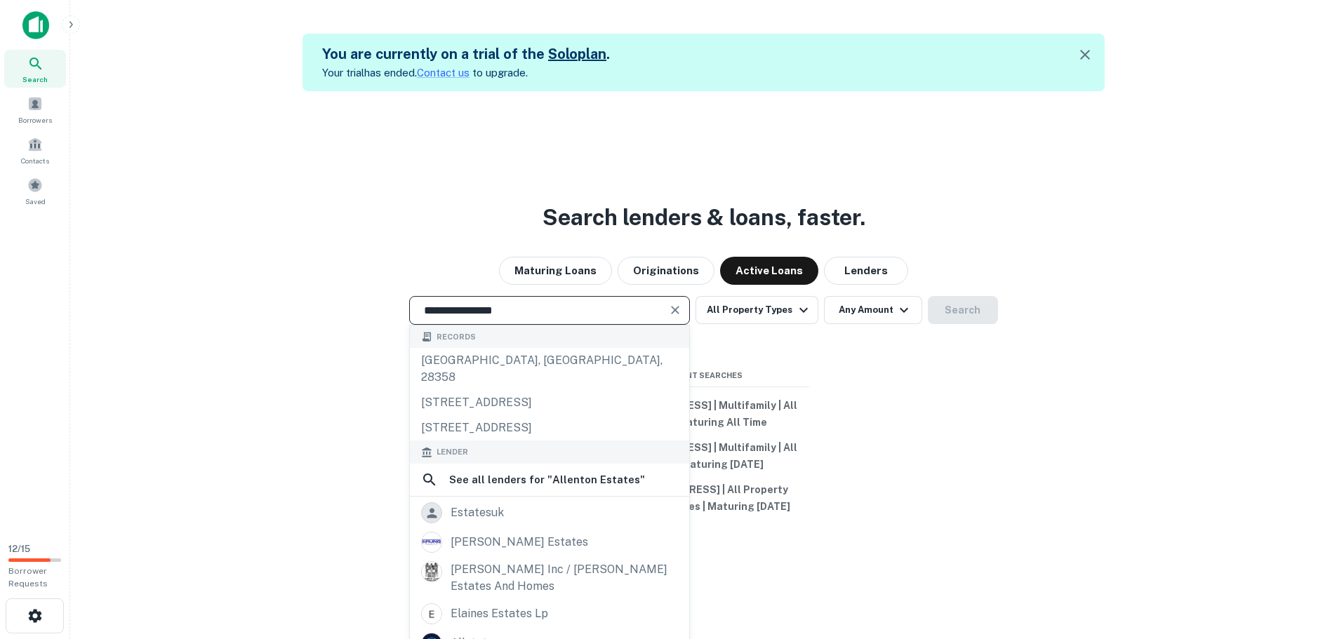 This screenshot has width=1337, height=639. Describe the element at coordinates (35, 69) in the screenshot. I see `a: Search` at that location.